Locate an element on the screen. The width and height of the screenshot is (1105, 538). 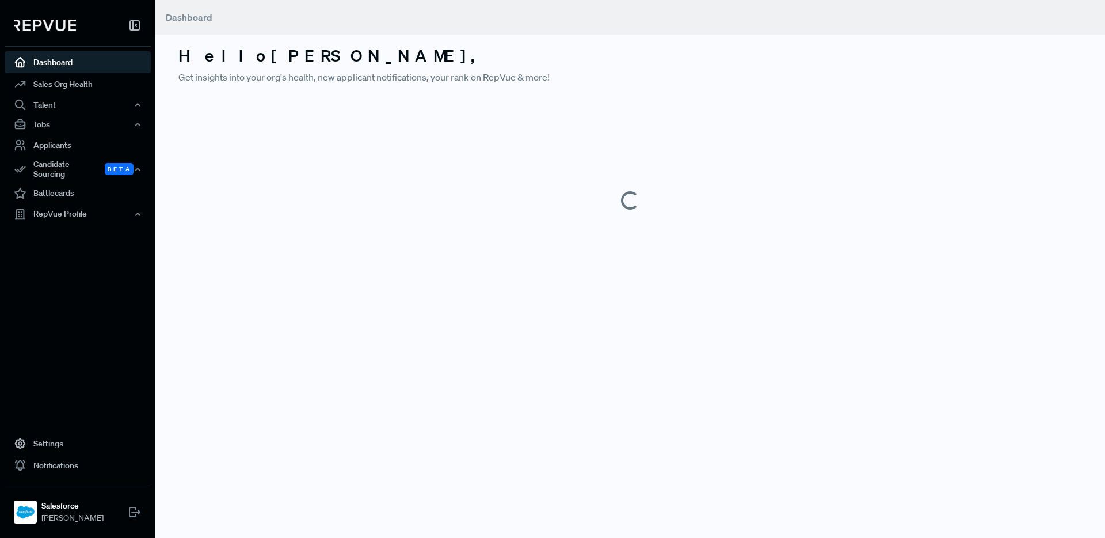
span: Dashboard is located at coordinates (189, 17).